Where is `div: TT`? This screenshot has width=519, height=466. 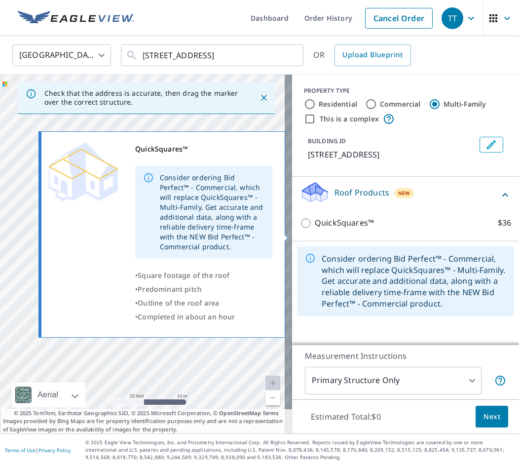 div: TT is located at coordinates (452, 18).